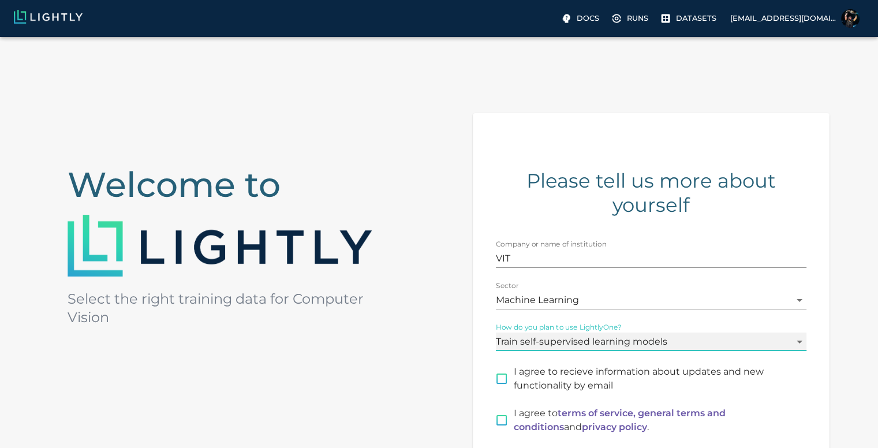 Image resolution: width=878 pixels, height=448 pixels. Describe the element at coordinates (651, 342) in the screenshot. I see `div: Train self-supervised learning models` at that location.